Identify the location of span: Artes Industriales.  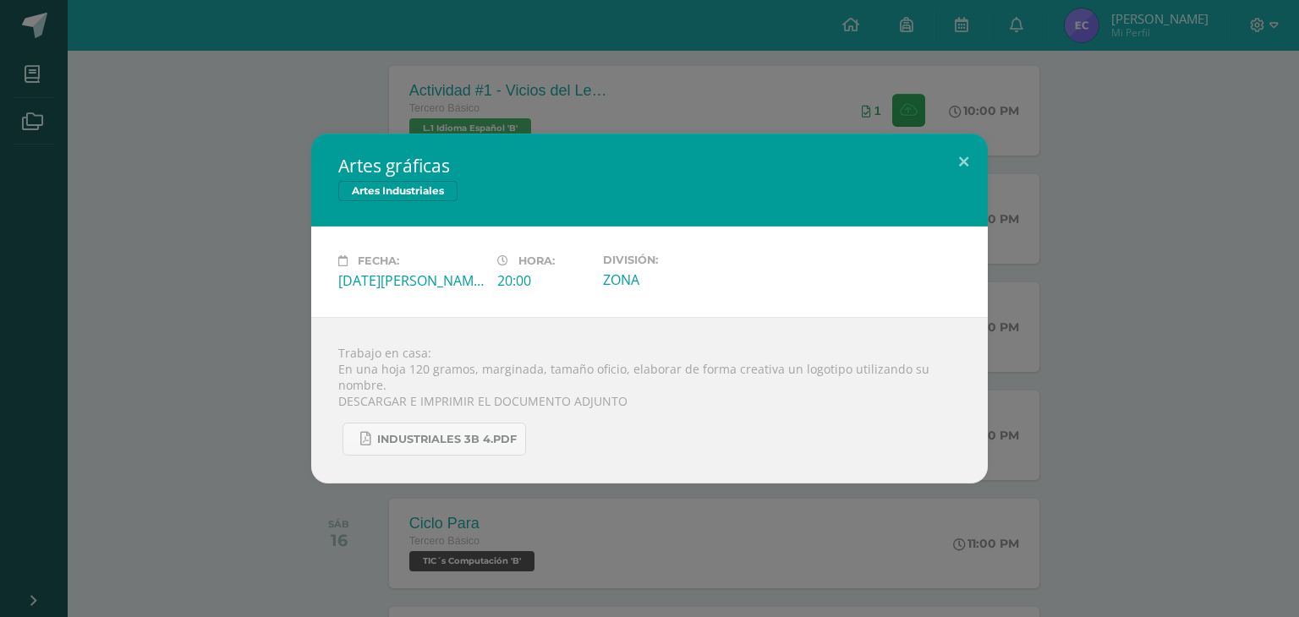
(397, 191).